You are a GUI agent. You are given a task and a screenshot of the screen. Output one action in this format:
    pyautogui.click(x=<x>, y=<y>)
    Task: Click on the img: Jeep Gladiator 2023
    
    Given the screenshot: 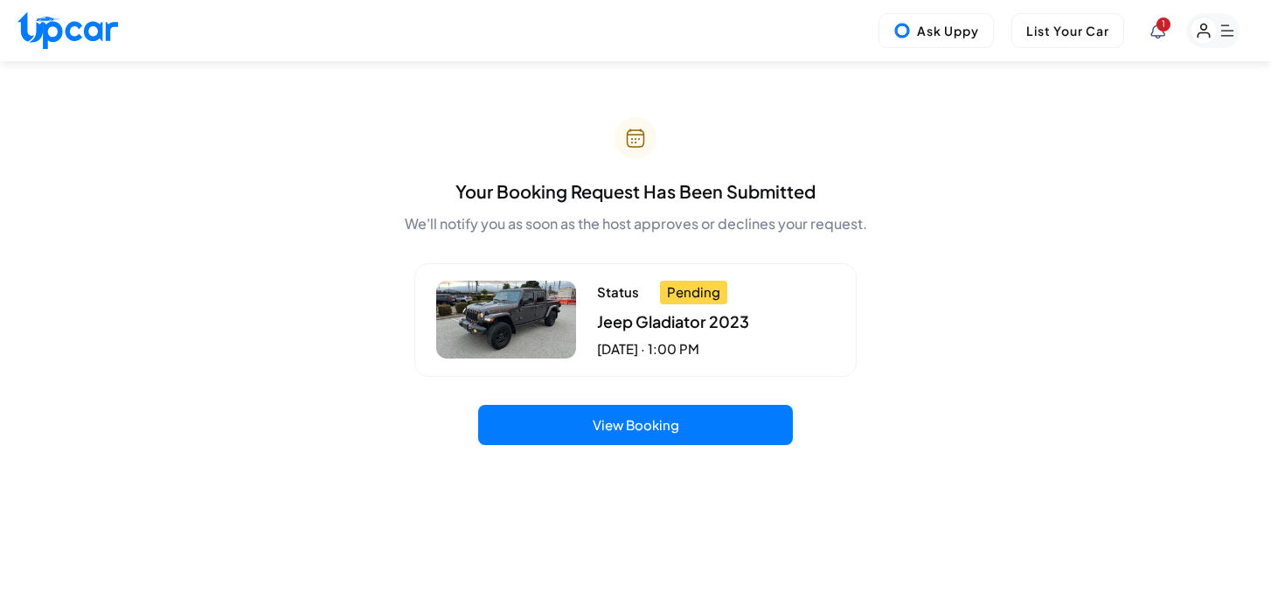 What is the action you would take?
    pyautogui.click(x=506, y=319)
    